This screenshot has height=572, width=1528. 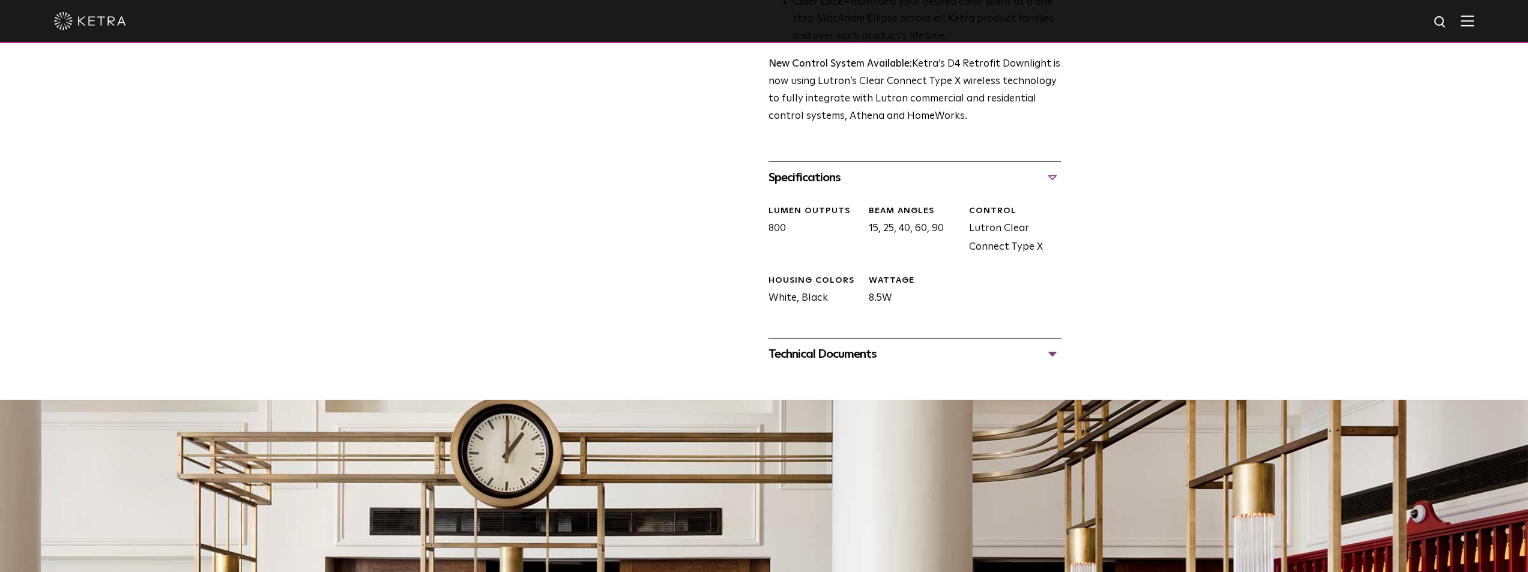 What do you see at coordinates (914, 211) in the screenshot?
I see `div: Beam Angles` at bounding box center [914, 211].